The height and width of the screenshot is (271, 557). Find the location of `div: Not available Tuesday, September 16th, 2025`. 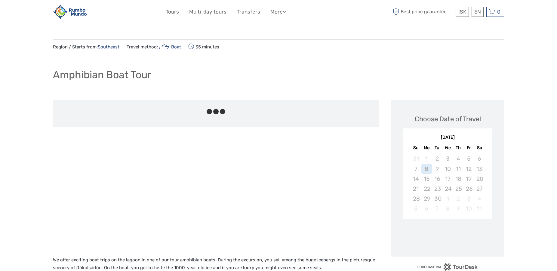

div: Not available Tuesday, September 16th, 2025 is located at coordinates (437, 179).